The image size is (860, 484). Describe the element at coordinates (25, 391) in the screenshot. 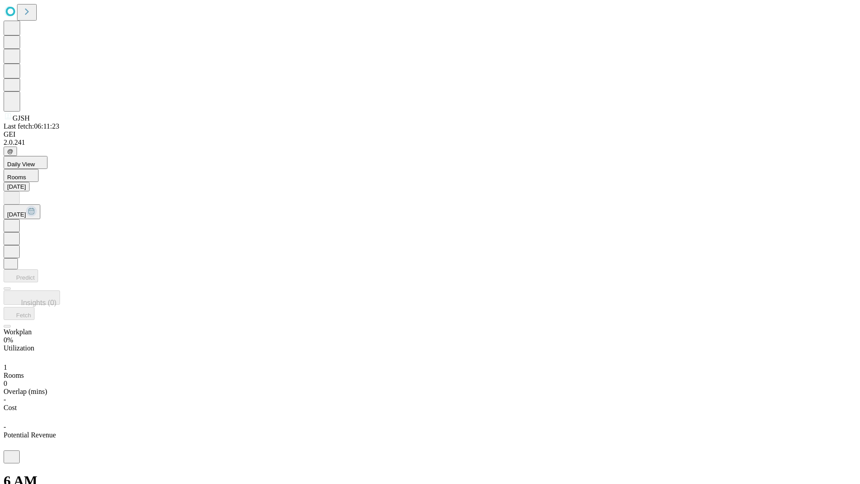

I see `span: Overlap (mins)` at that location.